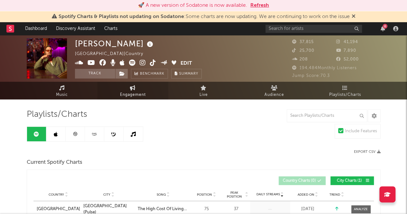 Image resolution: width=407 pixels, height=214 pixels. Describe the element at coordinates (274, 90) in the screenshot. I see `a: Audience` at that location.